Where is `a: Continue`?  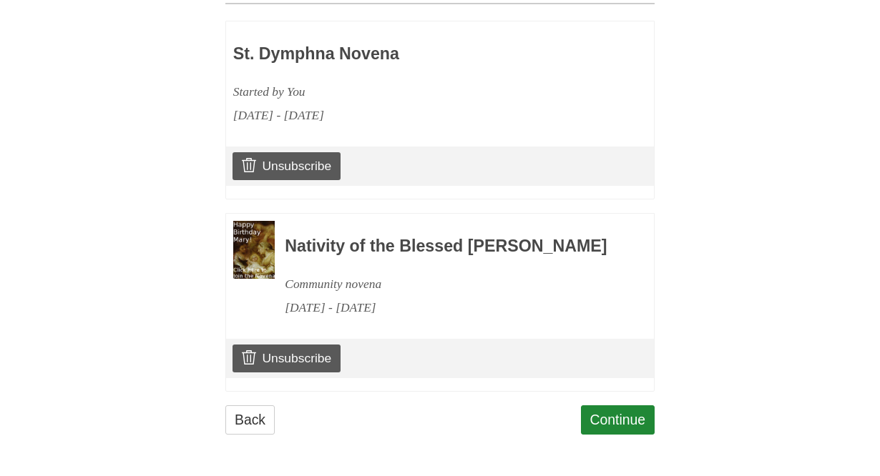
a: Continue is located at coordinates (618, 420).